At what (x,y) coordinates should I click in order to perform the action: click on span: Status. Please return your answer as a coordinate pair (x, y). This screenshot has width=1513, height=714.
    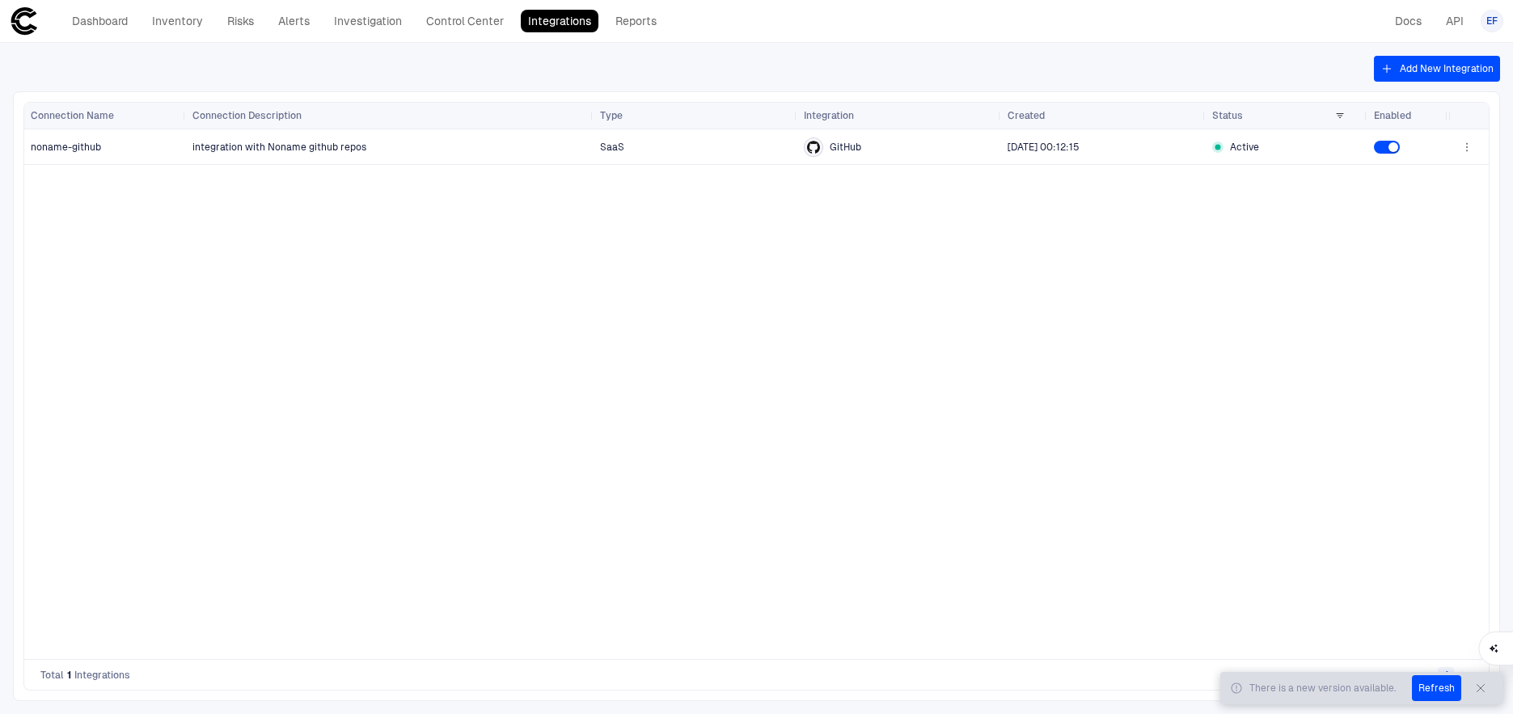
    Looking at the image, I should click on (1228, 116).